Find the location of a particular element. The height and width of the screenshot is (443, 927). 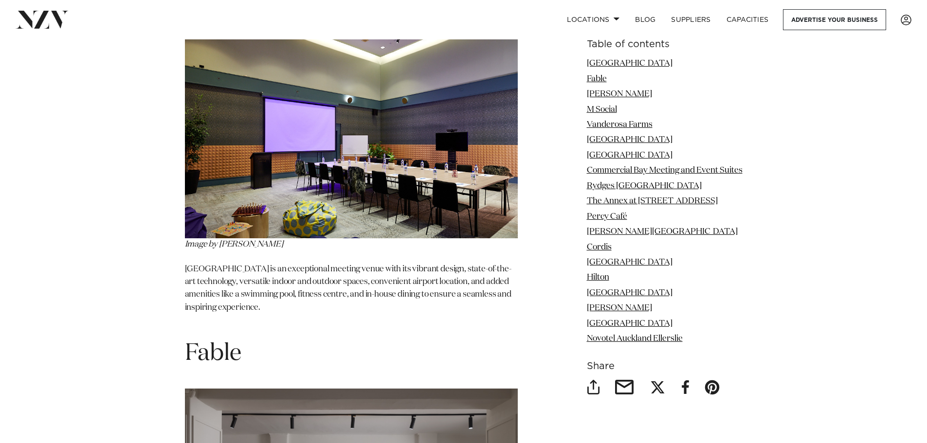

h1: Fable is located at coordinates (351, 354).